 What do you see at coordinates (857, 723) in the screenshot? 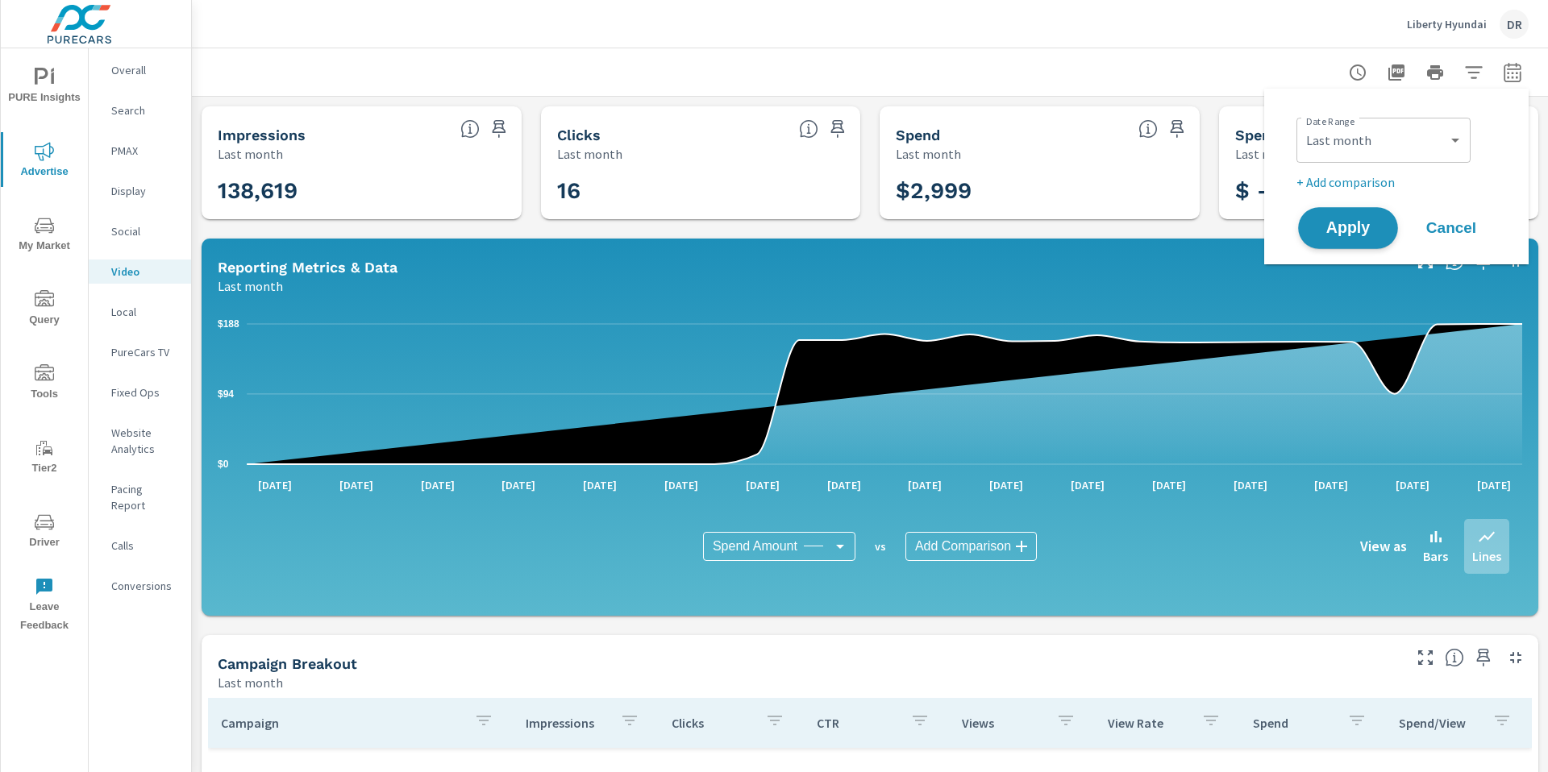
I see `p: CTR` at bounding box center [857, 723].